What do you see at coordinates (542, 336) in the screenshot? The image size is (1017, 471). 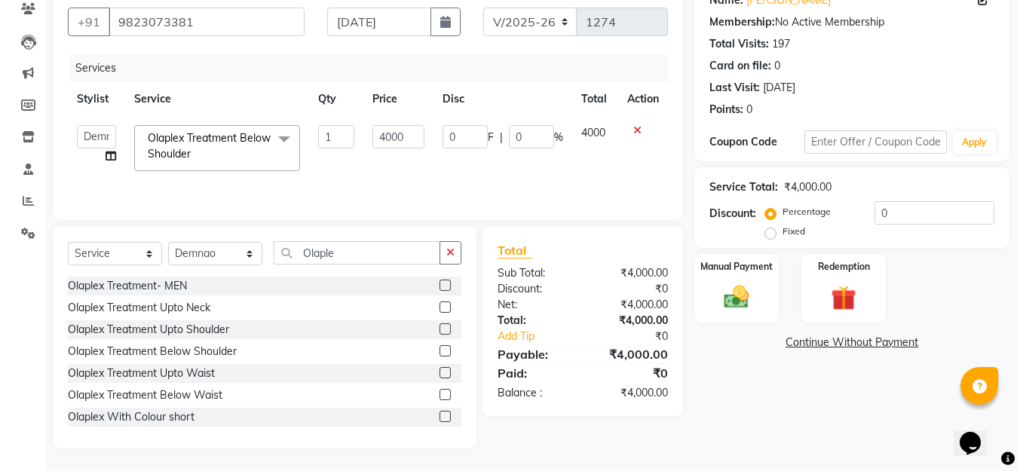 I see `a: Add Tip` at bounding box center [542, 336].